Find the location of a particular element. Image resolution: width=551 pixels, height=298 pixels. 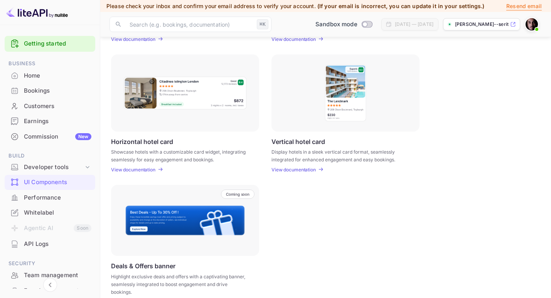

span: (If your email is incorrect, you can update it in your settings.) is located at coordinates (401, 6).